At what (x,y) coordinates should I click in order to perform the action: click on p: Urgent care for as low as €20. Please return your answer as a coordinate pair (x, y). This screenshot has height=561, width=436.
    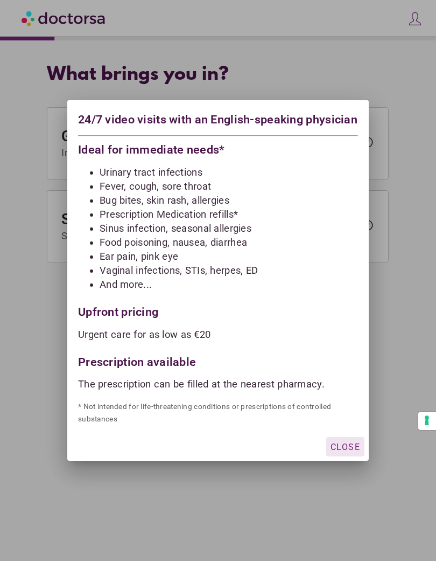
    Looking at the image, I should click on (218, 334).